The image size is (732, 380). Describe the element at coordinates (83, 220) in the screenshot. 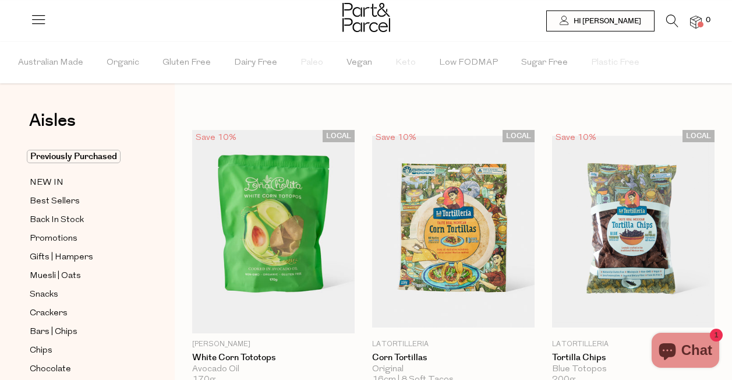

I see `a: Back In Stock` at that location.